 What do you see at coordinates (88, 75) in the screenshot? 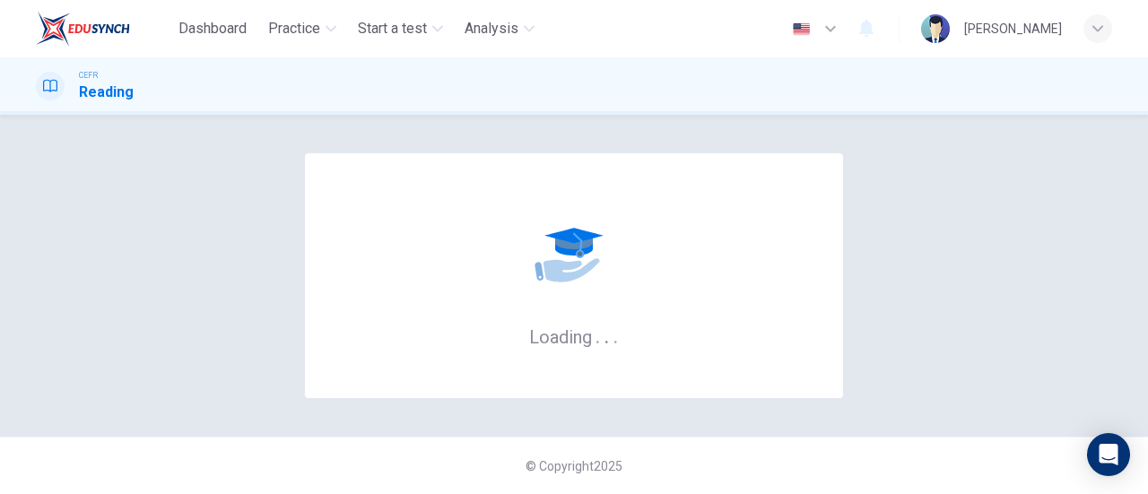
I see `span: CEFR` at bounding box center [88, 75].